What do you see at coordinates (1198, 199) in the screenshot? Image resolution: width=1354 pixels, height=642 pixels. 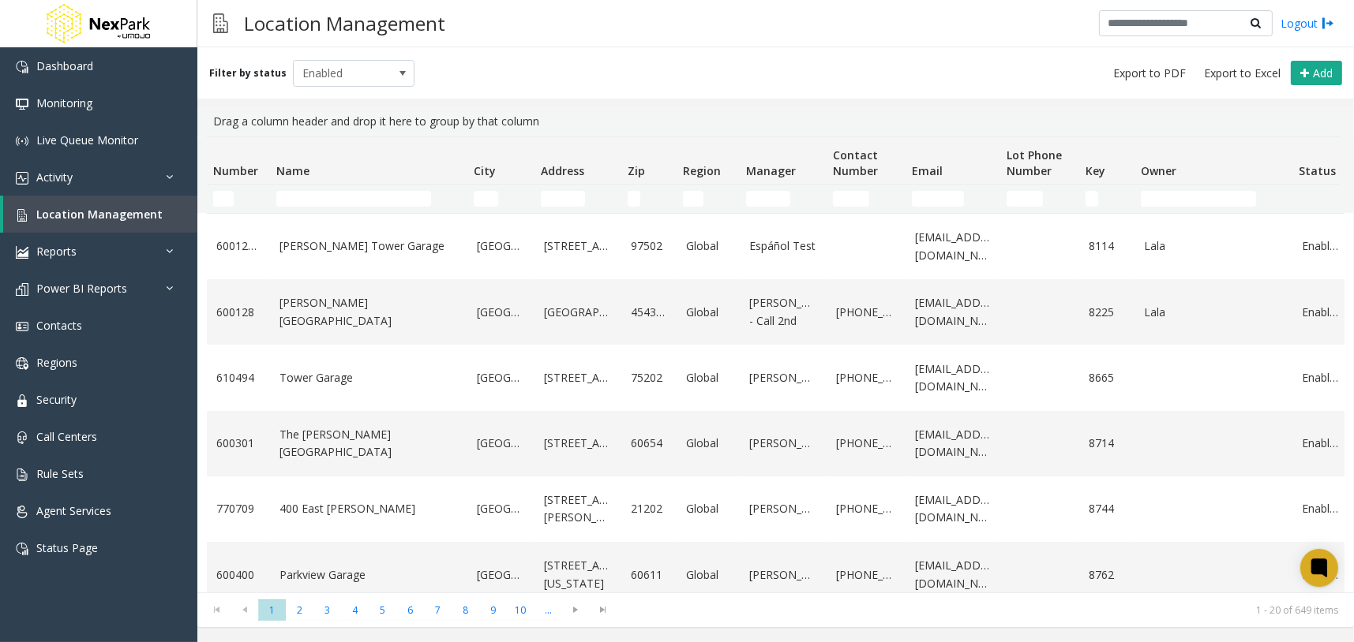 I see `input: Owner Filter` at bounding box center [1198, 199].